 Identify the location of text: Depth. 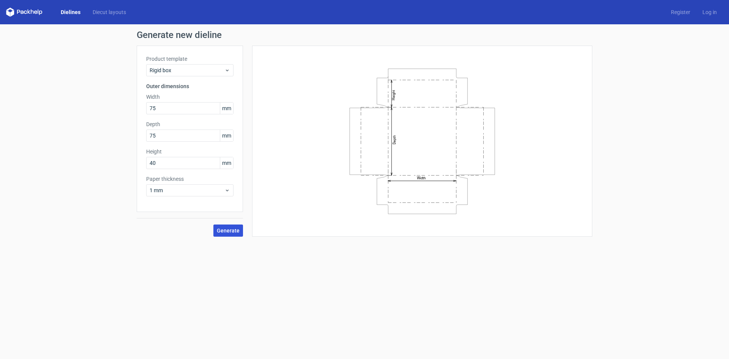
(394, 139).